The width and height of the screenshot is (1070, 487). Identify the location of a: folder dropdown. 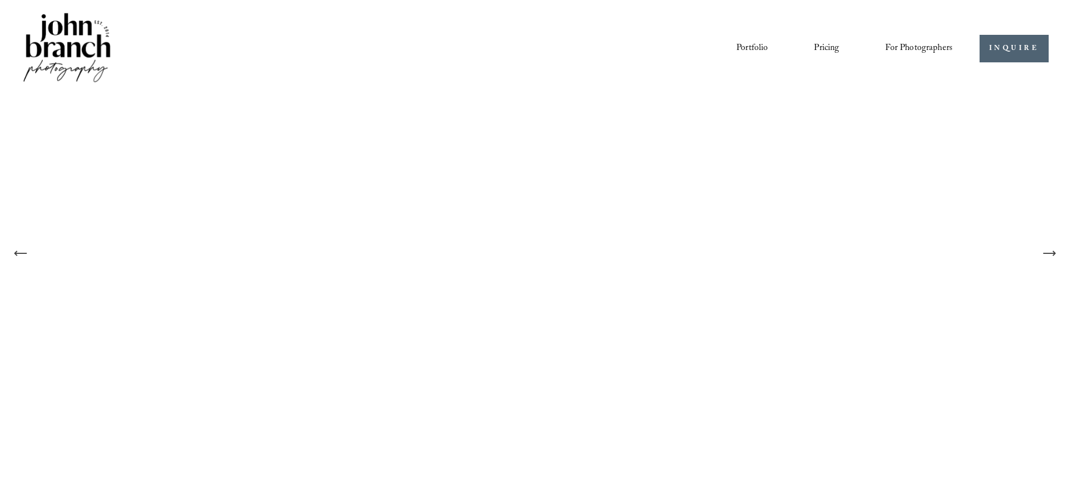
(919, 48).